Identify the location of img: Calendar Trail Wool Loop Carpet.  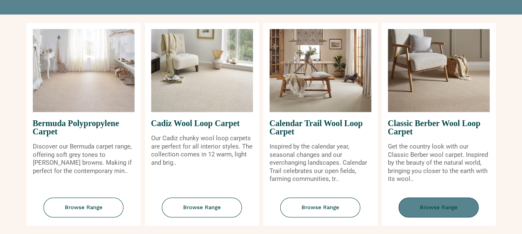
(320, 71).